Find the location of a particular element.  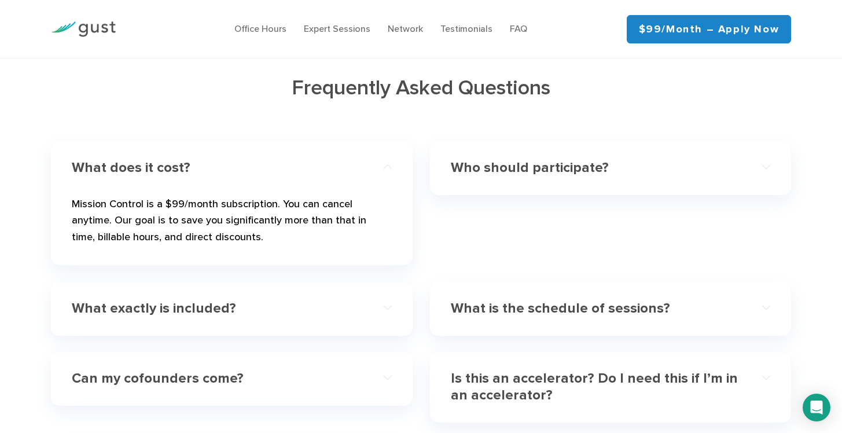

a: FAQ is located at coordinates (519, 28).